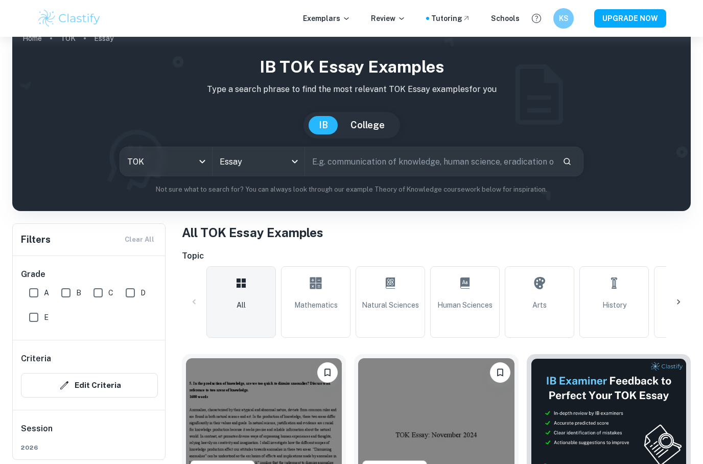 Image resolution: width=703 pixels, height=464 pixels. What do you see at coordinates (166, 161) in the screenshot?
I see `div: TOK` at bounding box center [166, 161].